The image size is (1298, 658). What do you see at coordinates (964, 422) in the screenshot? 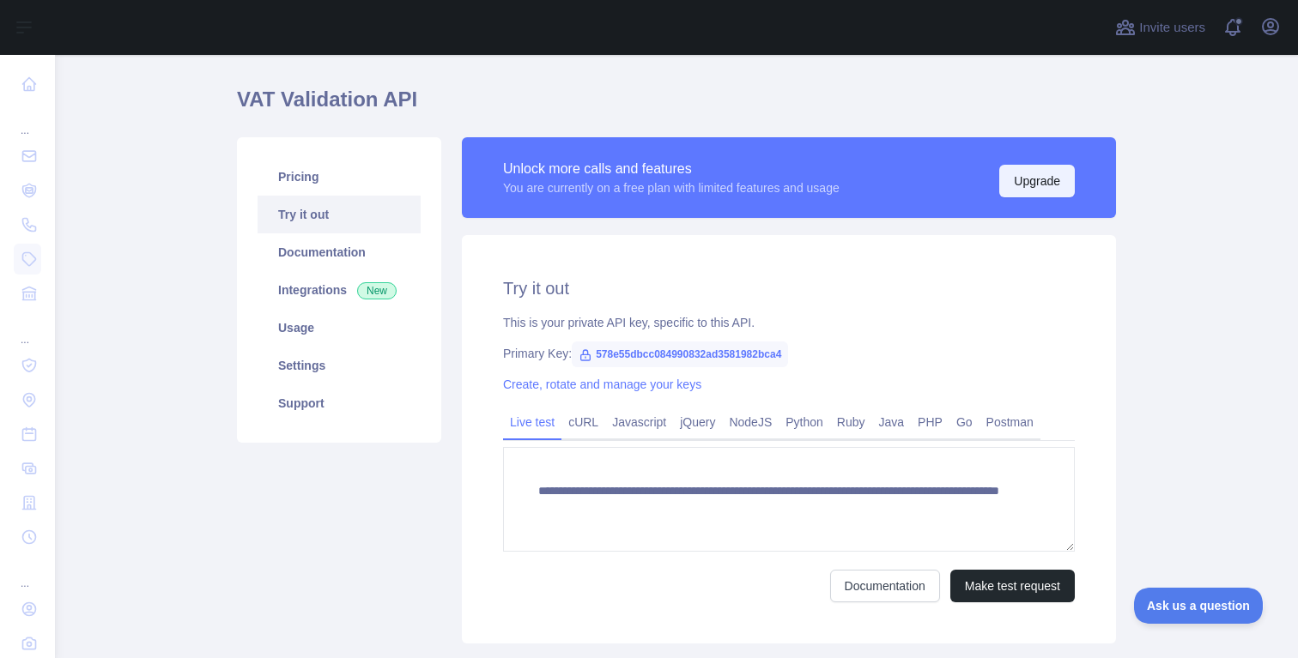
I see `a: Go` at bounding box center [964, 422].